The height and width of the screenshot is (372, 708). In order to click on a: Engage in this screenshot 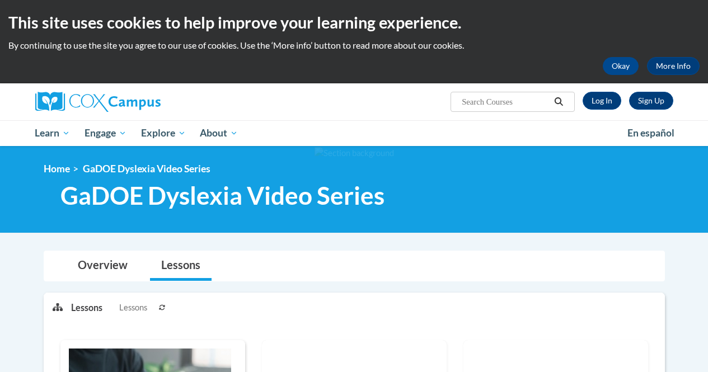, I will do `click(105, 133)`.